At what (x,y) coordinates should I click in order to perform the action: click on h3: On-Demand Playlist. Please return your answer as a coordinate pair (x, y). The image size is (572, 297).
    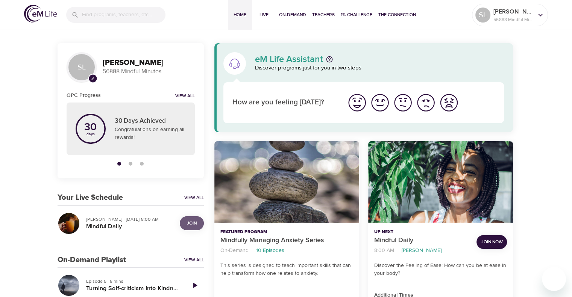
    Looking at the image, I should click on (92, 260).